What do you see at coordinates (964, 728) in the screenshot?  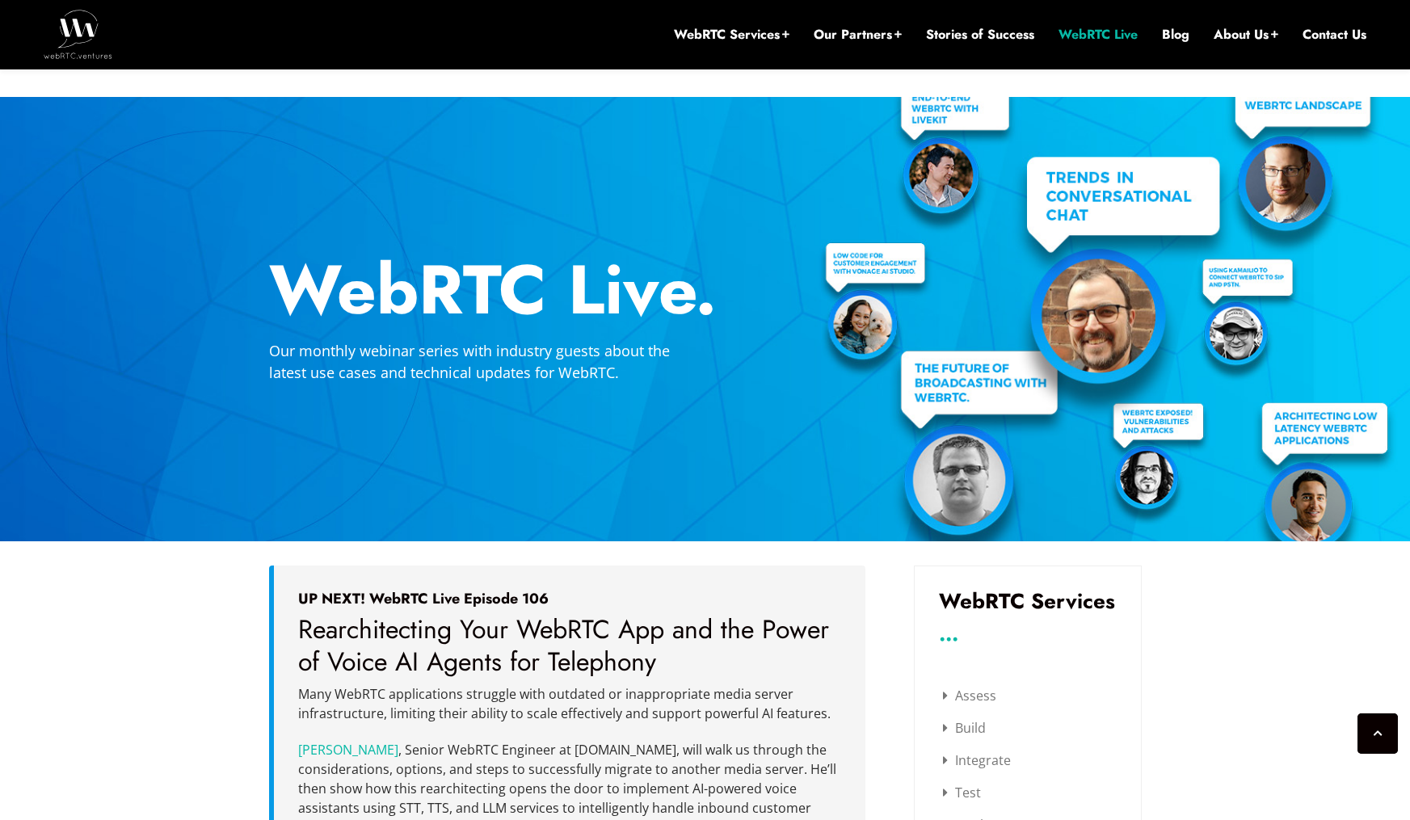 I see `a: Build` at bounding box center [964, 728].